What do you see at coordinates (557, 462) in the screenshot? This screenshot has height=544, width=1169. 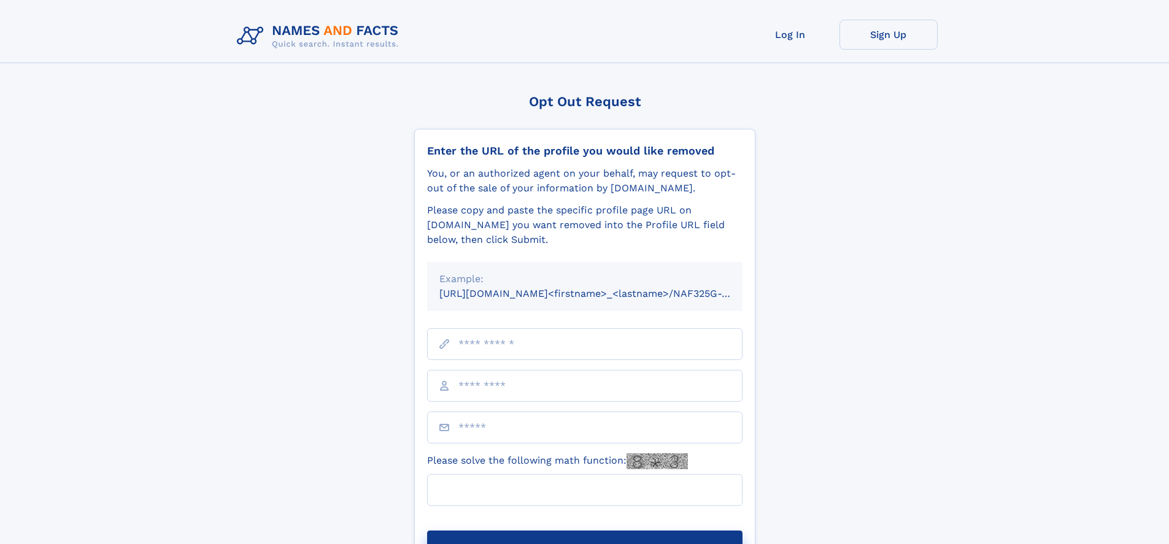 I see `label: Please solve the following math function:` at bounding box center [557, 462].